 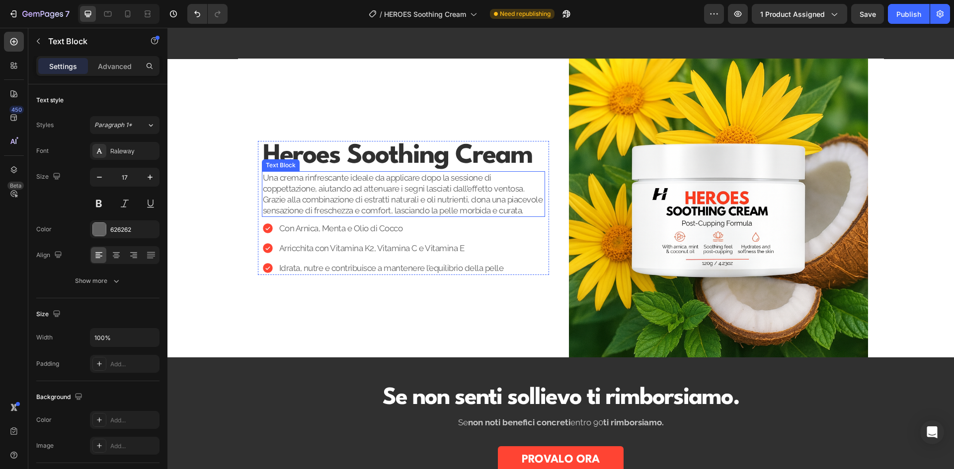 What do you see at coordinates (525, 14) in the screenshot?
I see `span: Need republishing` at bounding box center [525, 14].